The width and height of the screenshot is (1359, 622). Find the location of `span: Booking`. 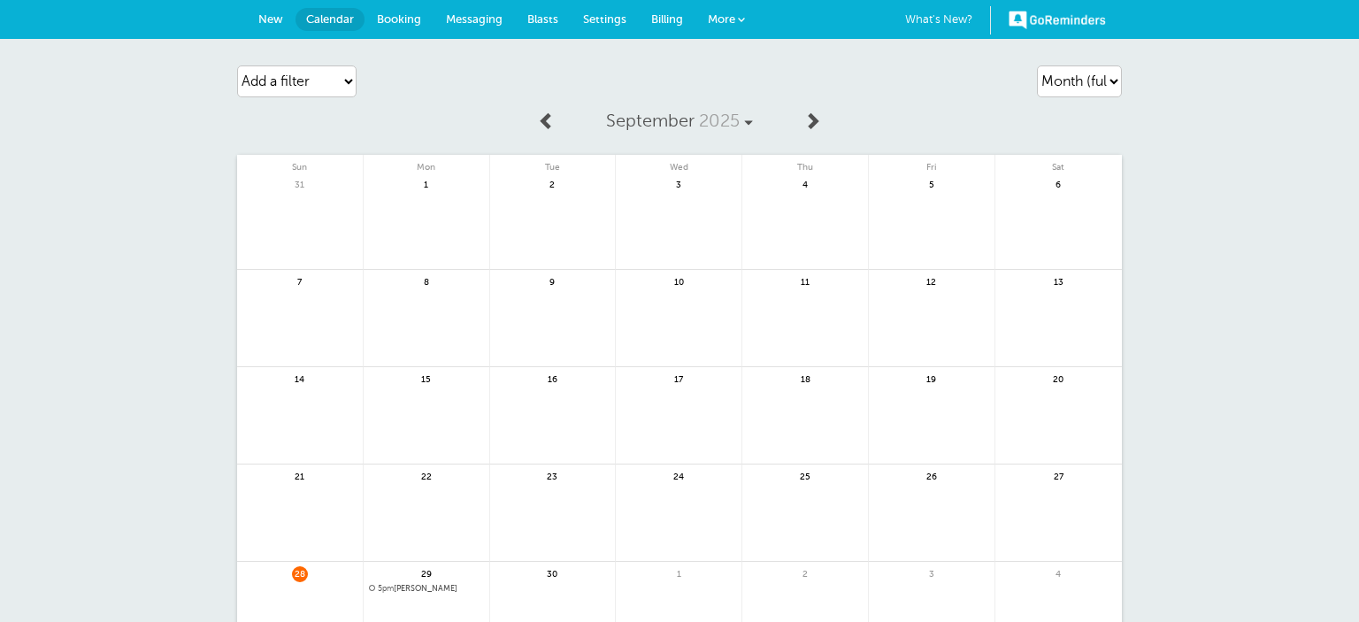

span: Booking is located at coordinates (399, 19).